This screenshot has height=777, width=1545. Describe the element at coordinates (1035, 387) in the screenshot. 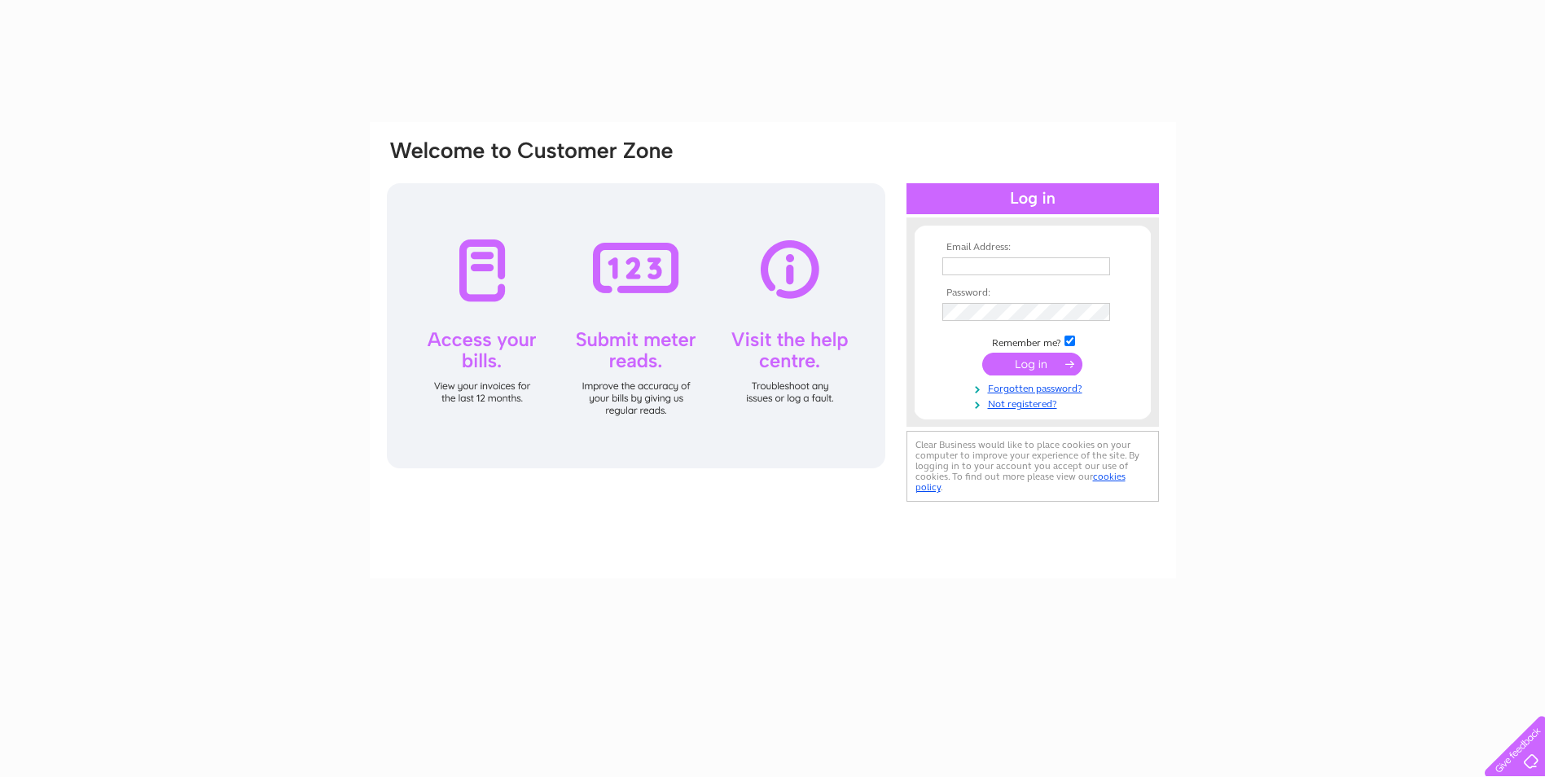

I see `a: Forgotten password?` at that location.